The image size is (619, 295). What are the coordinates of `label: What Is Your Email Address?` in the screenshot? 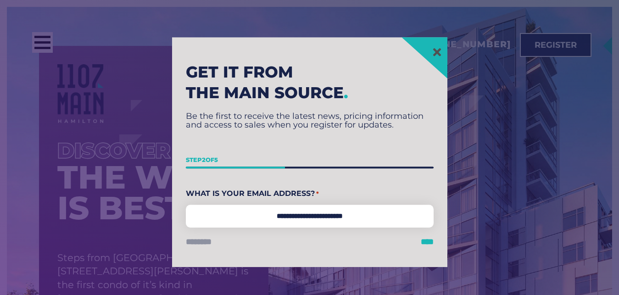 It's located at (310, 194).